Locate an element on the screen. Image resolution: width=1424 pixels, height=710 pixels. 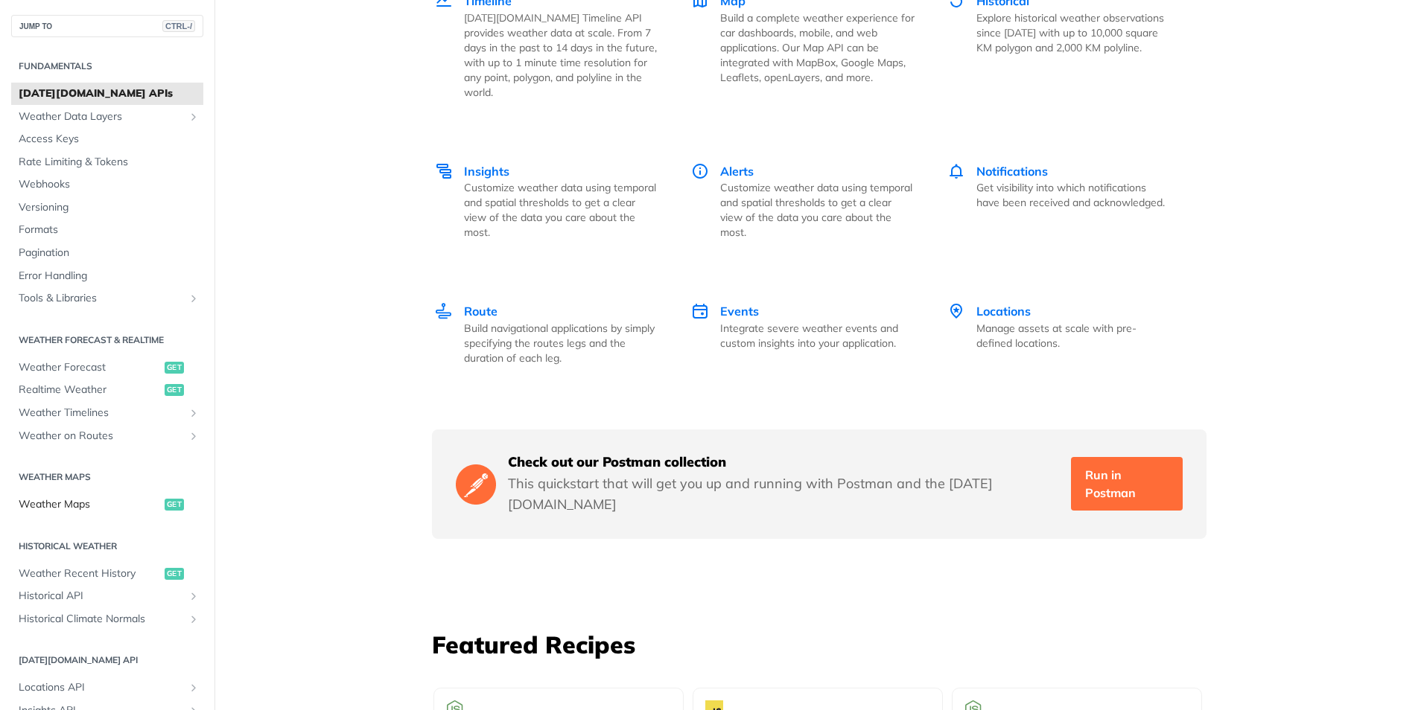
a: Access Keys is located at coordinates (107, 139).